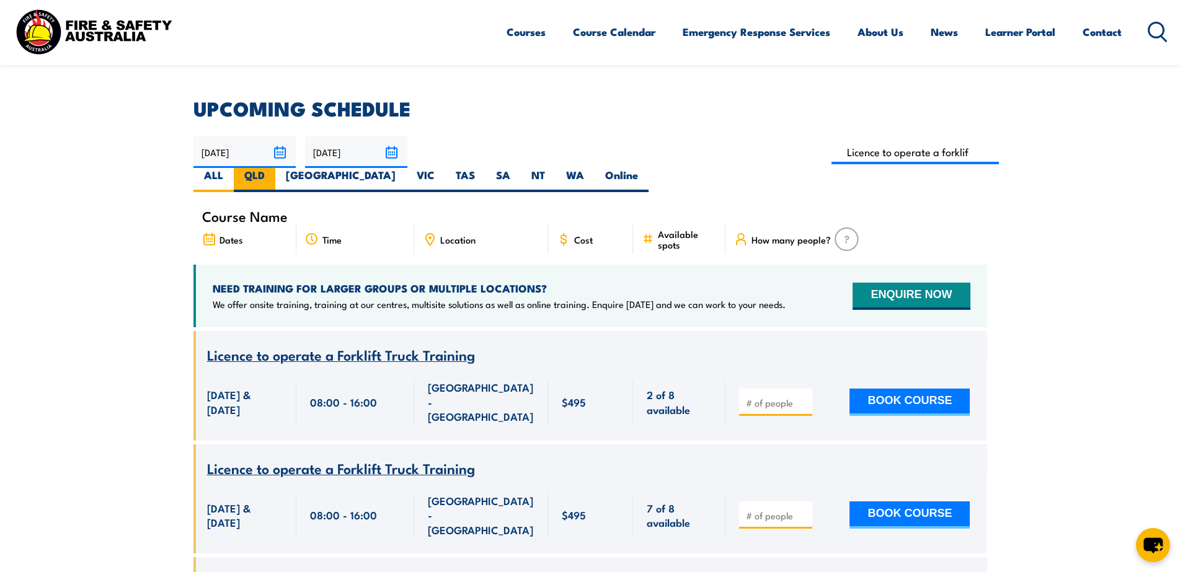 This screenshot has height=572, width=1180. Describe the element at coordinates (679, 515) in the screenshot. I see `span: 7 of 8 available` at that location.